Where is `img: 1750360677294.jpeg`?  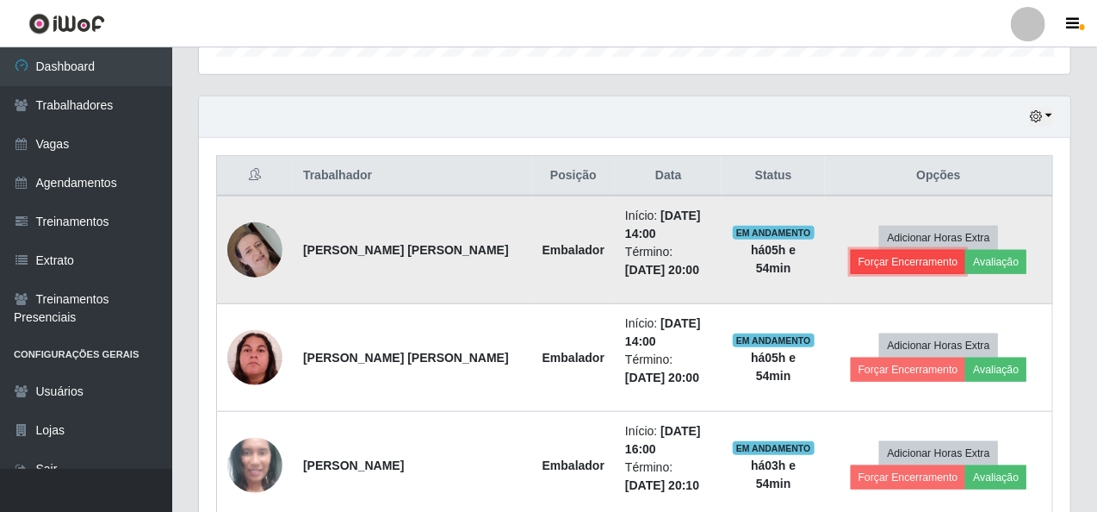
img: 1750360677294.jpeg is located at coordinates (255, 357).